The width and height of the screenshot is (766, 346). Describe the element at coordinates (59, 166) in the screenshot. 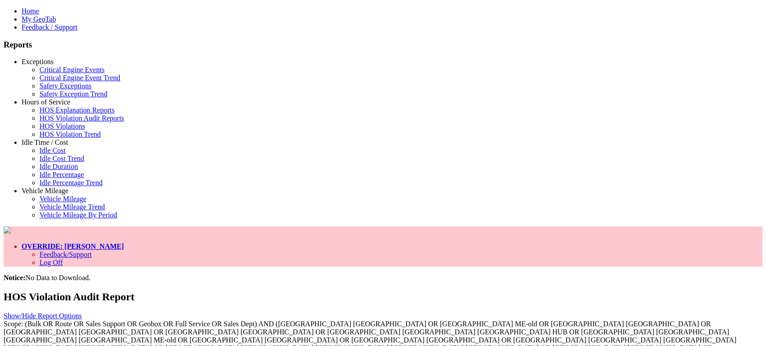

I see `a: Idle Duration` at that location.